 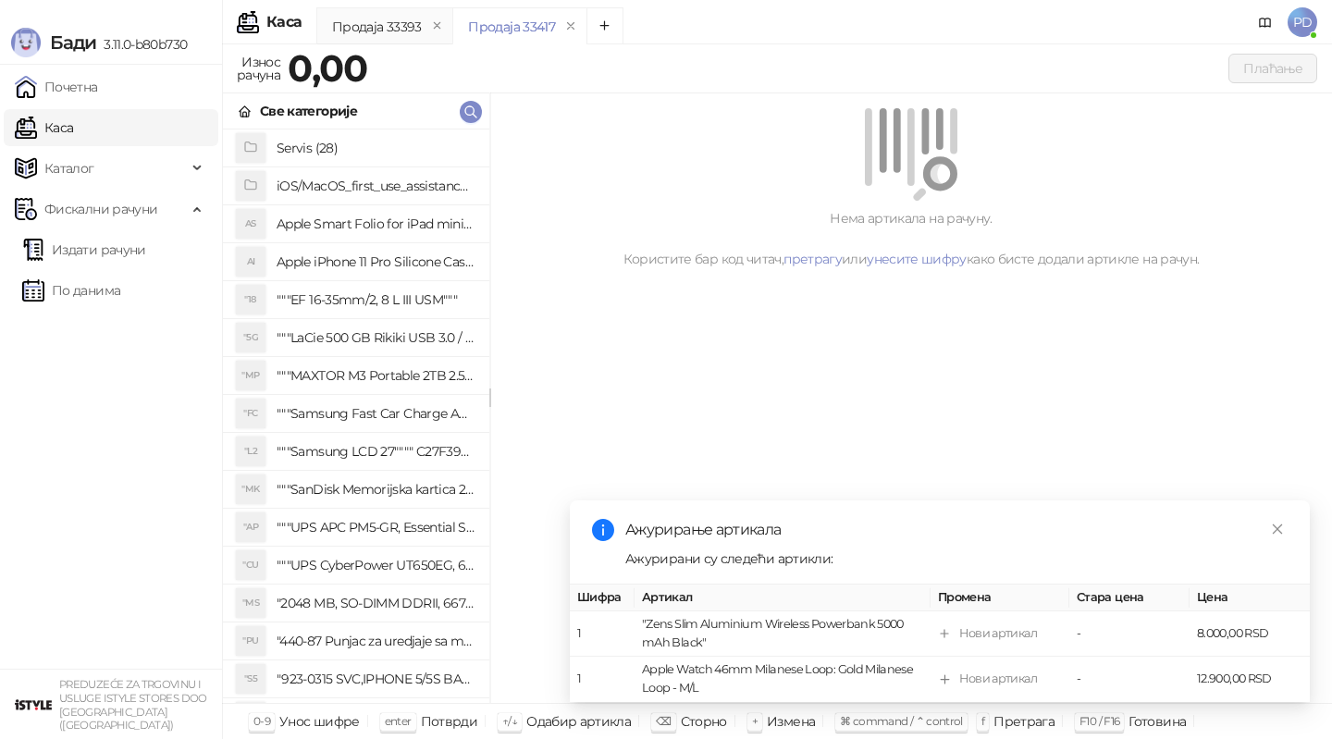 I want to click on div: grid, so click(x=356, y=416).